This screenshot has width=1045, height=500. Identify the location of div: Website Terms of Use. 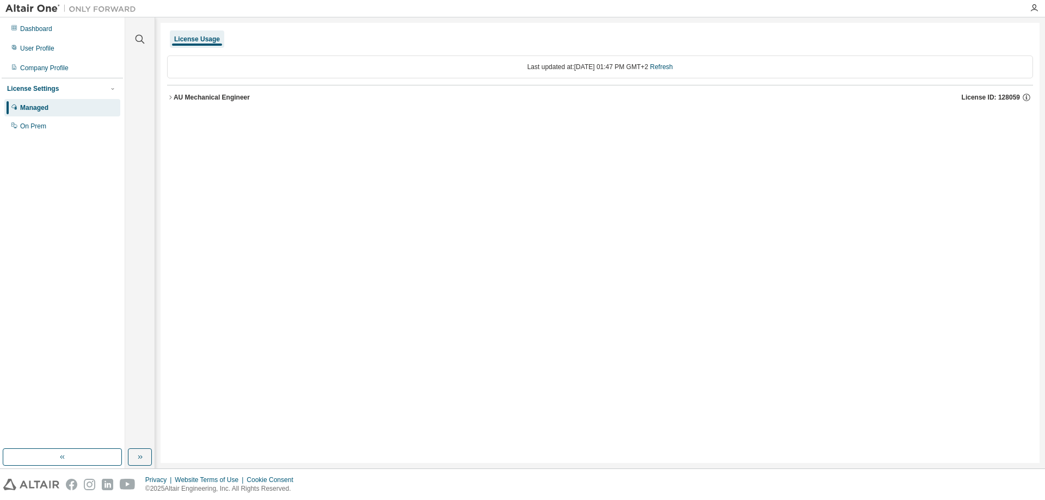
(211, 480).